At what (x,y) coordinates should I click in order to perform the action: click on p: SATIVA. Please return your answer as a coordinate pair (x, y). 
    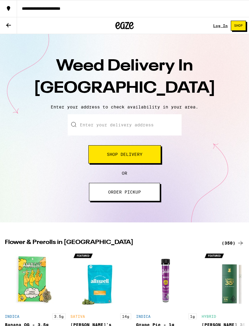
    Looking at the image, I should click on (78, 316).